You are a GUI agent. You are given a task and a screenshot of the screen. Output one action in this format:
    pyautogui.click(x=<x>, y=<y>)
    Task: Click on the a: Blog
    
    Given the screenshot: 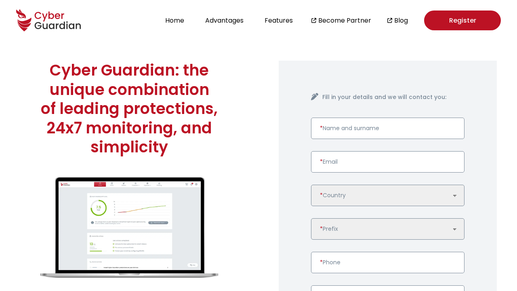 What is the action you would take?
    pyautogui.click(x=401, y=20)
    